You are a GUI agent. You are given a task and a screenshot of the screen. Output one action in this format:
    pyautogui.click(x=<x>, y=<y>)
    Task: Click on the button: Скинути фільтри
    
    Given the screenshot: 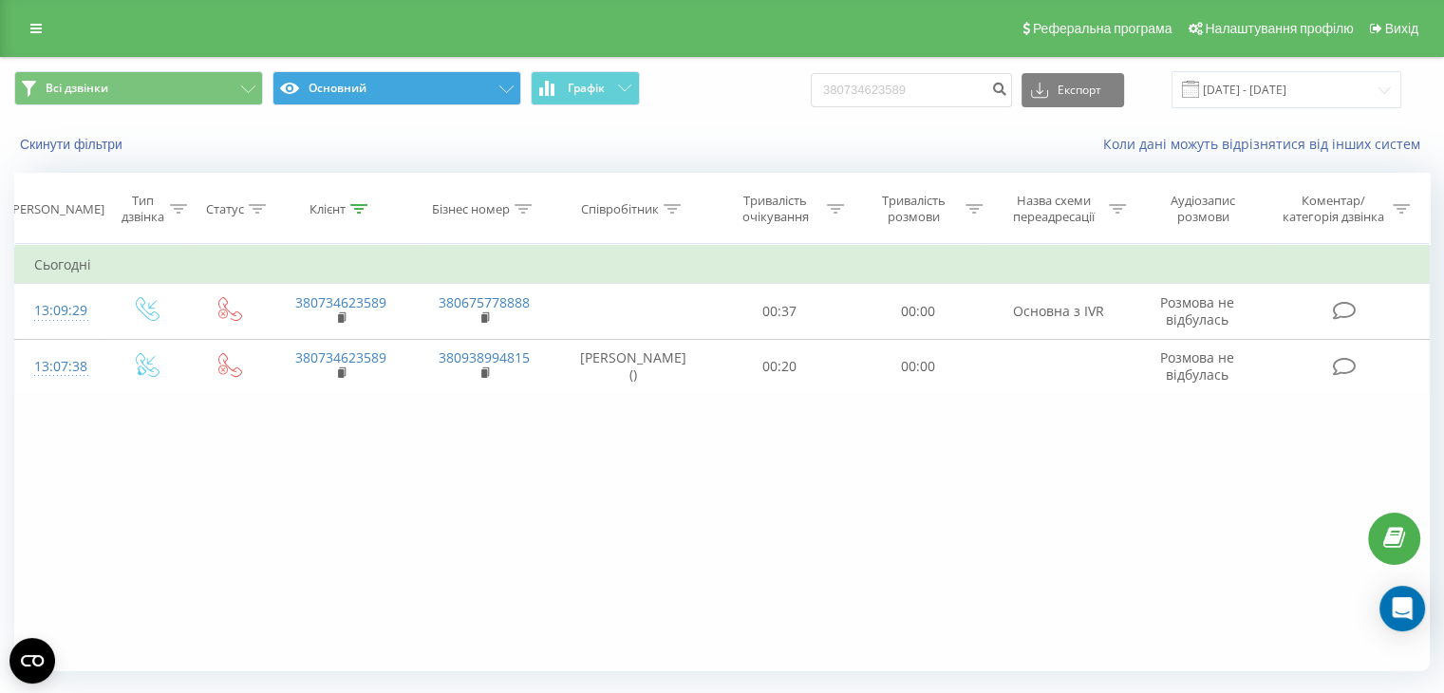 What is the action you would take?
    pyautogui.click(x=73, y=144)
    